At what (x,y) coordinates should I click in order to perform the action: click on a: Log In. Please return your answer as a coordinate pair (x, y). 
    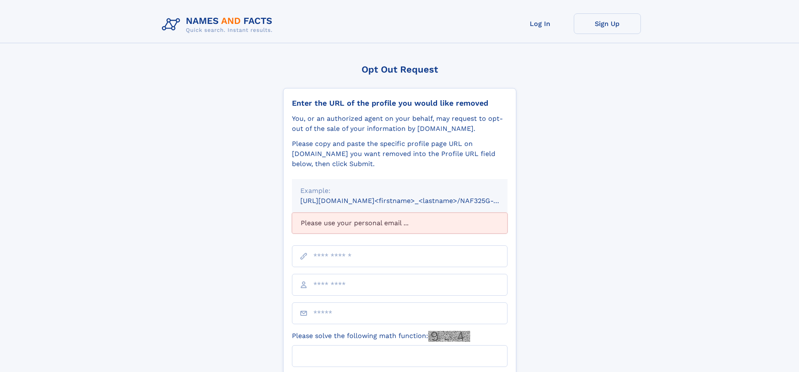
    Looking at the image, I should click on (540, 23).